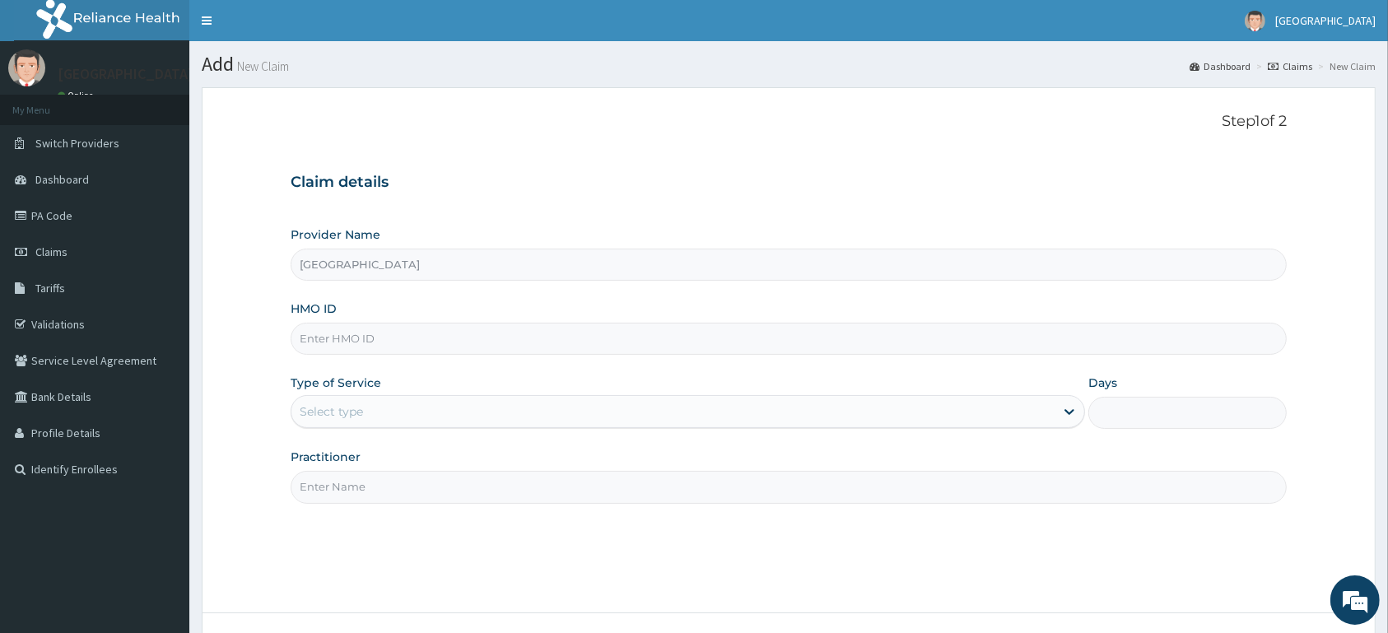  Describe the element at coordinates (331, 412) in the screenshot. I see `div: Select type` at that location.